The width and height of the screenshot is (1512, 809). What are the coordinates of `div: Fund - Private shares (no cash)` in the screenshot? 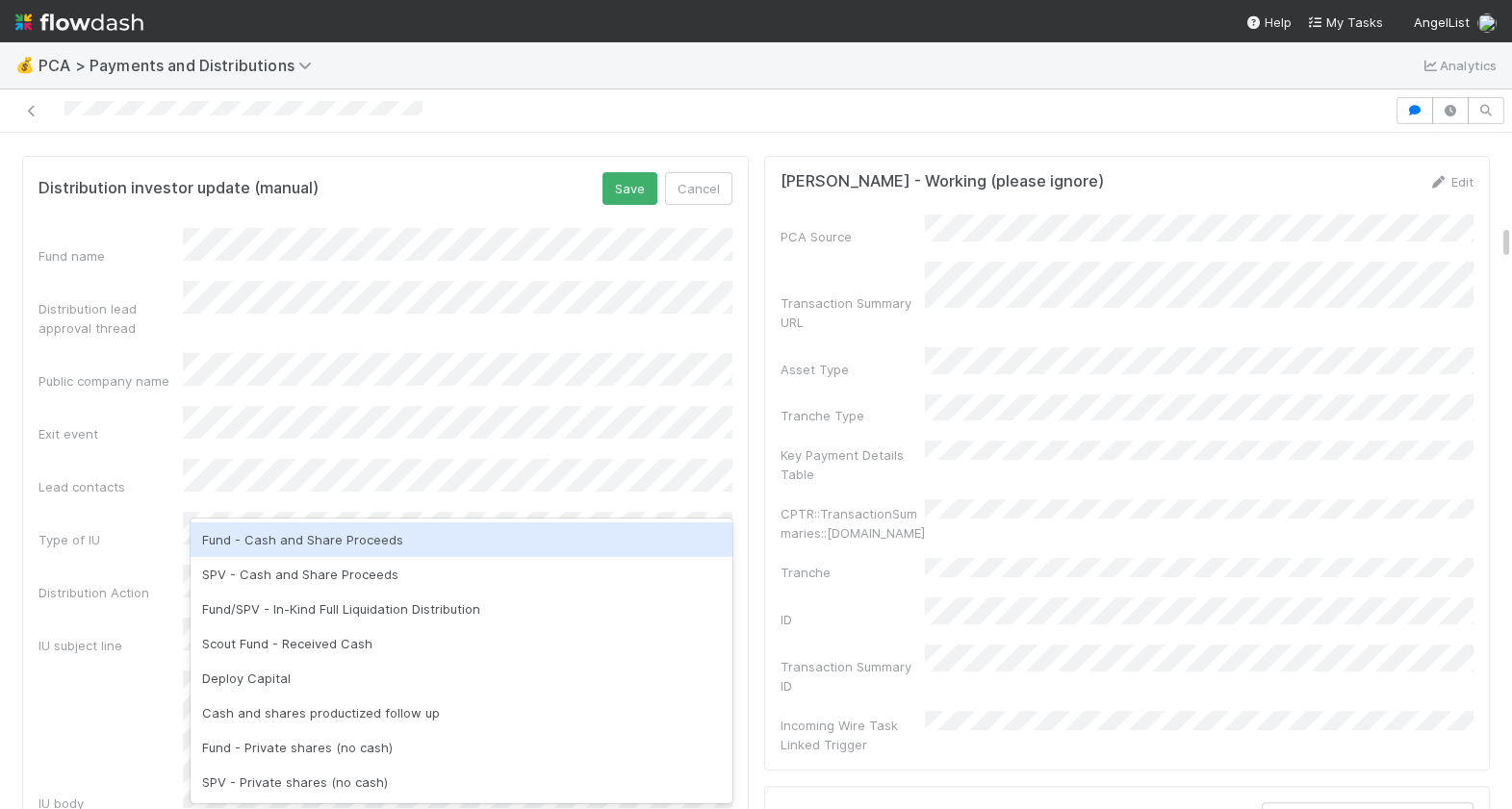 It's located at (461, 747).